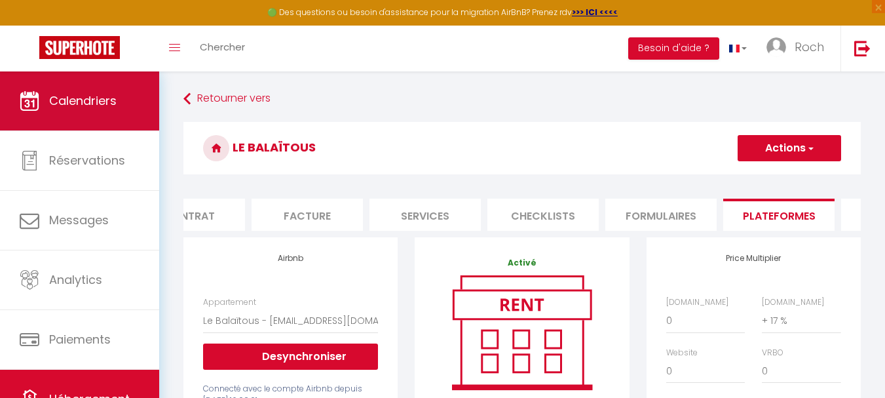 Image resolution: width=885 pixels, height=398 pixels. What do you see at coordinates (290, 258) in the screenshot?
I see `h4: Airbnb` at bounding box center [290, 258].